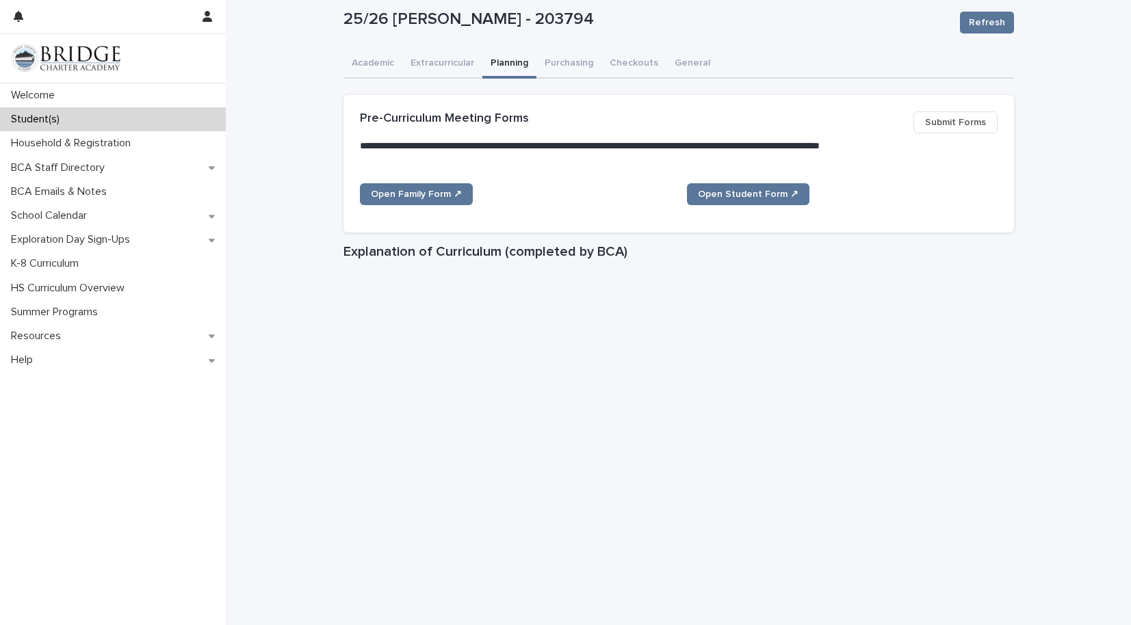 The image size is (1131, 625). Describe the element at coordinates (38, 336) in the screenshot. I see `p: Resources` at that location.